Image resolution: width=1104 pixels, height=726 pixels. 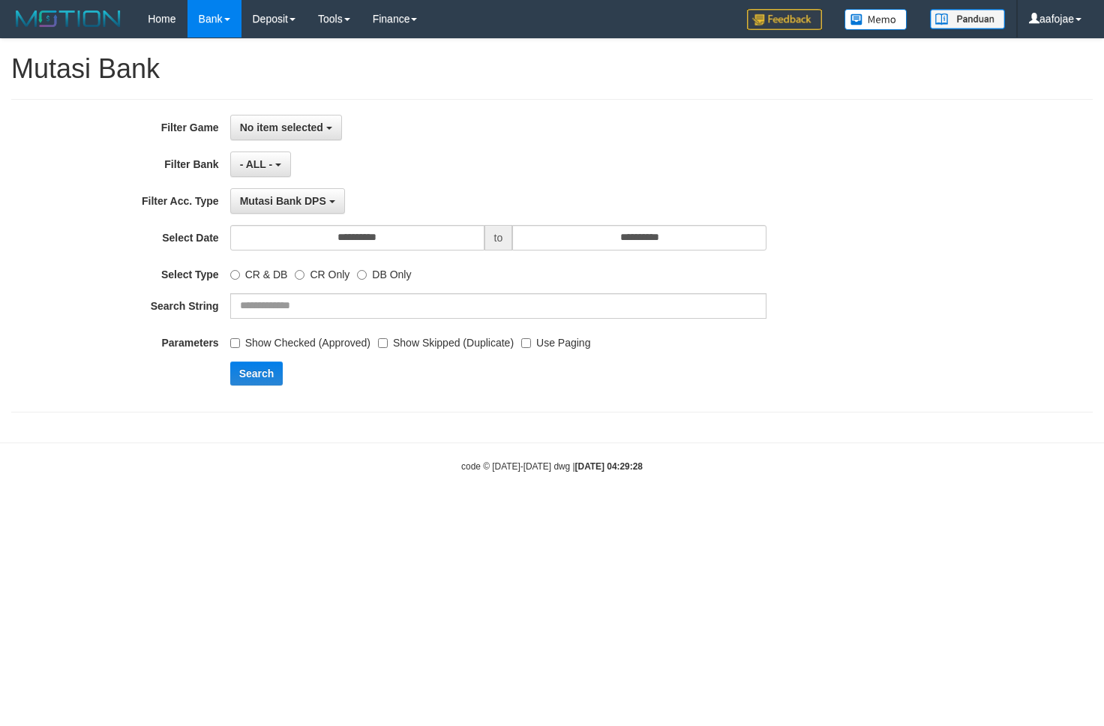 I want to click on label: CR Only, so click(x=322, y=271).